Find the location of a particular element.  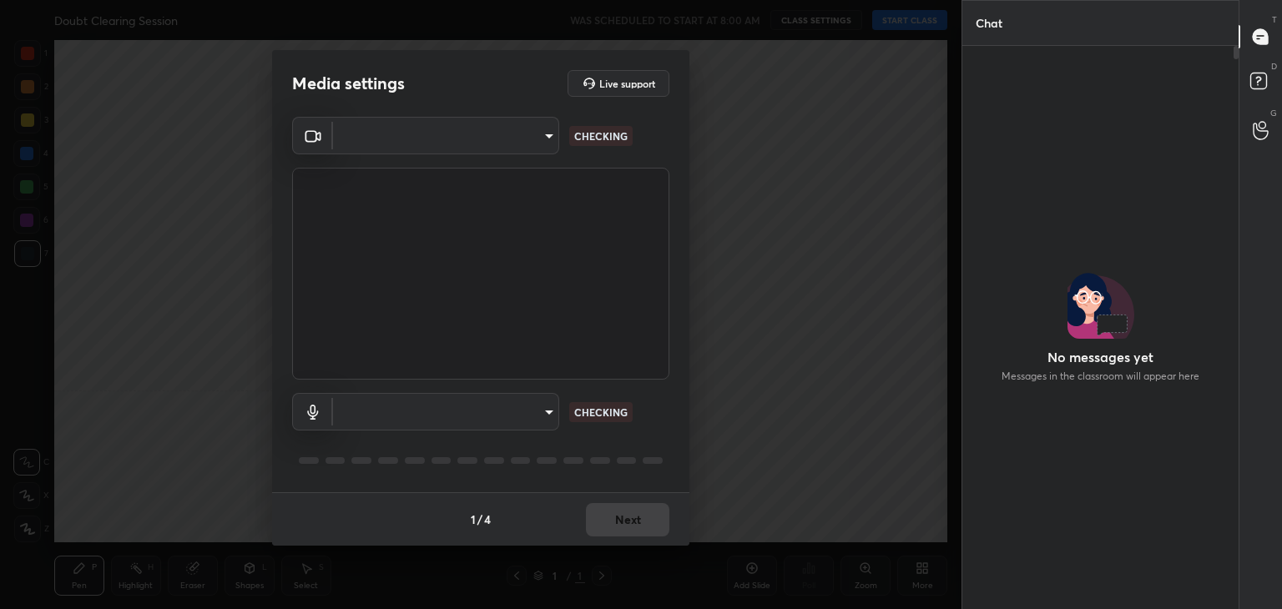

p: G is located at coordinates (1274, 113).